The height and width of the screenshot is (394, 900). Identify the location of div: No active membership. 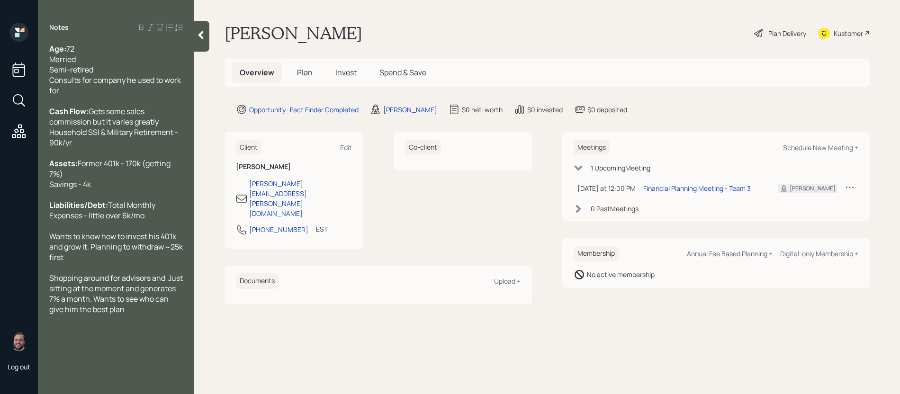
(621, 274).